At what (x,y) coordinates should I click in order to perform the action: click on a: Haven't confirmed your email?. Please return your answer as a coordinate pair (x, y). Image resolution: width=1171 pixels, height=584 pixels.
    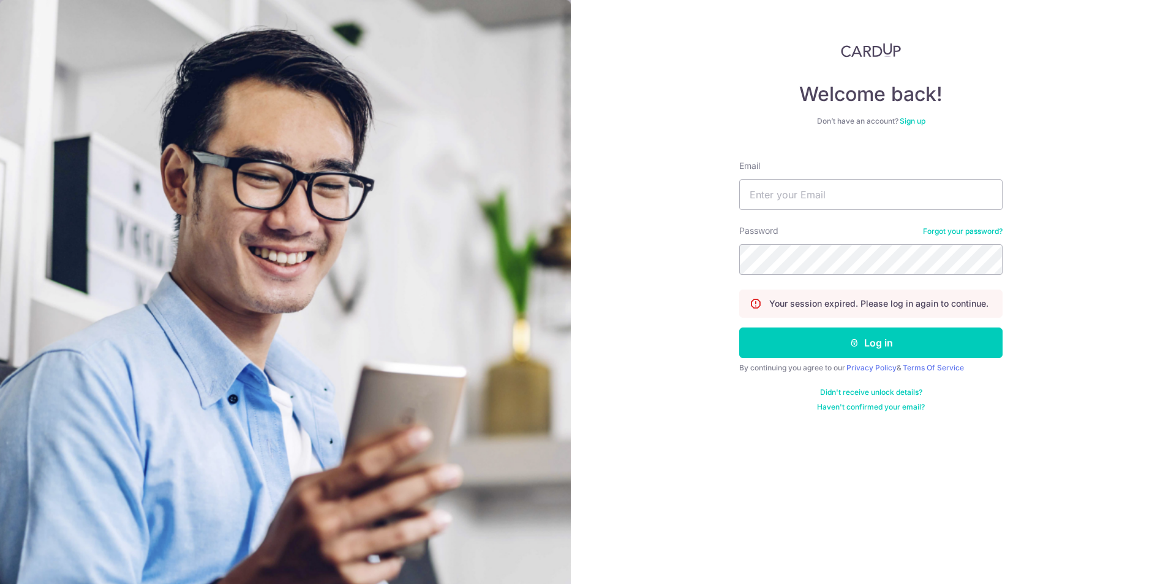
    Looking at the image, I should click on (871, 407).